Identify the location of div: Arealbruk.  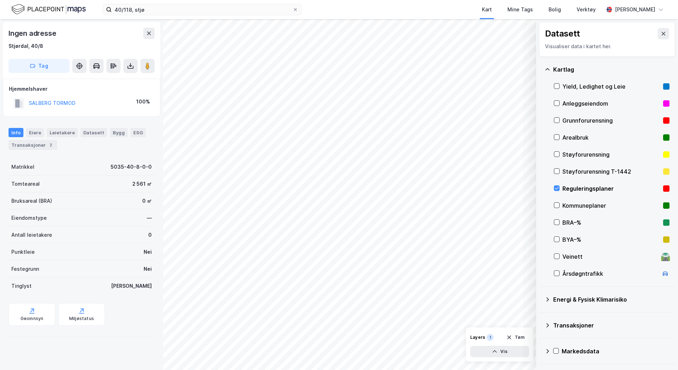
(612, 138).